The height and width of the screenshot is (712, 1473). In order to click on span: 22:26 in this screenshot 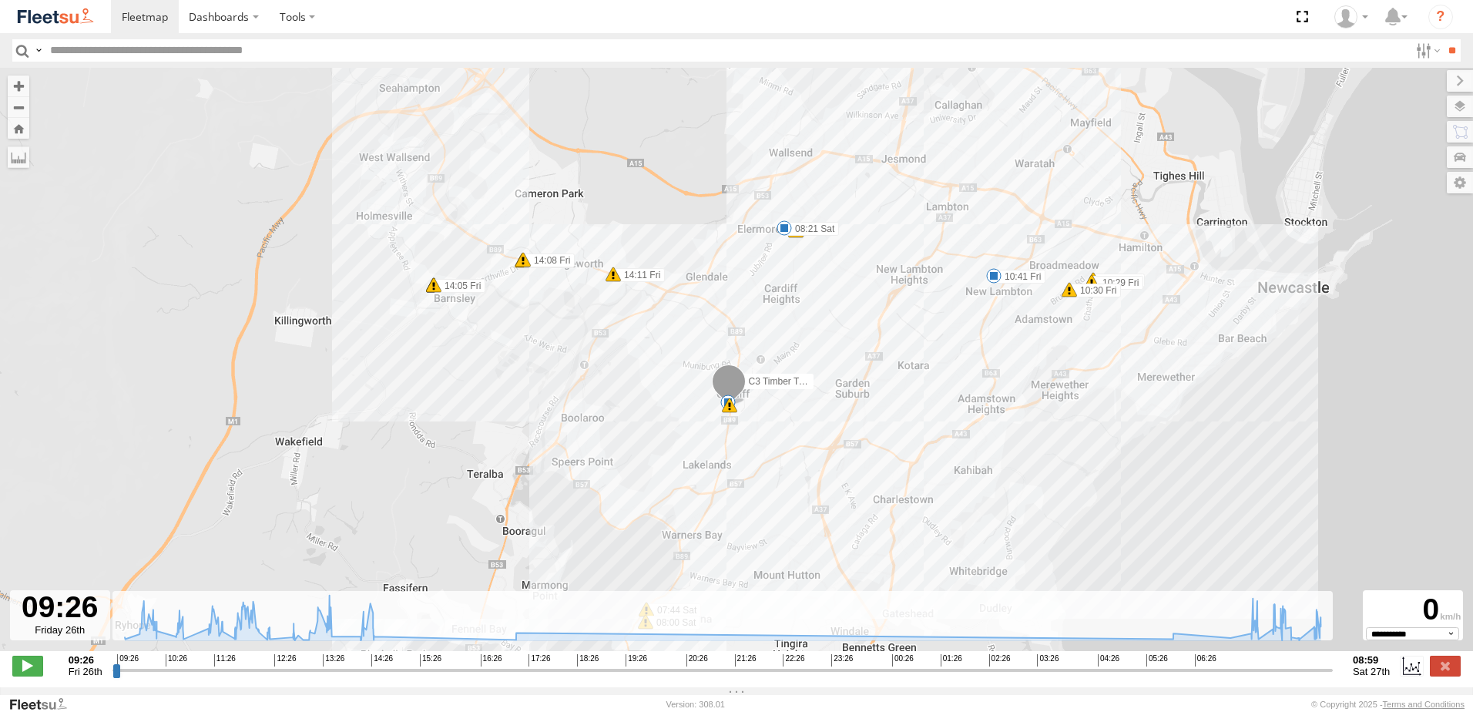, I will do `click(793, 660)`.